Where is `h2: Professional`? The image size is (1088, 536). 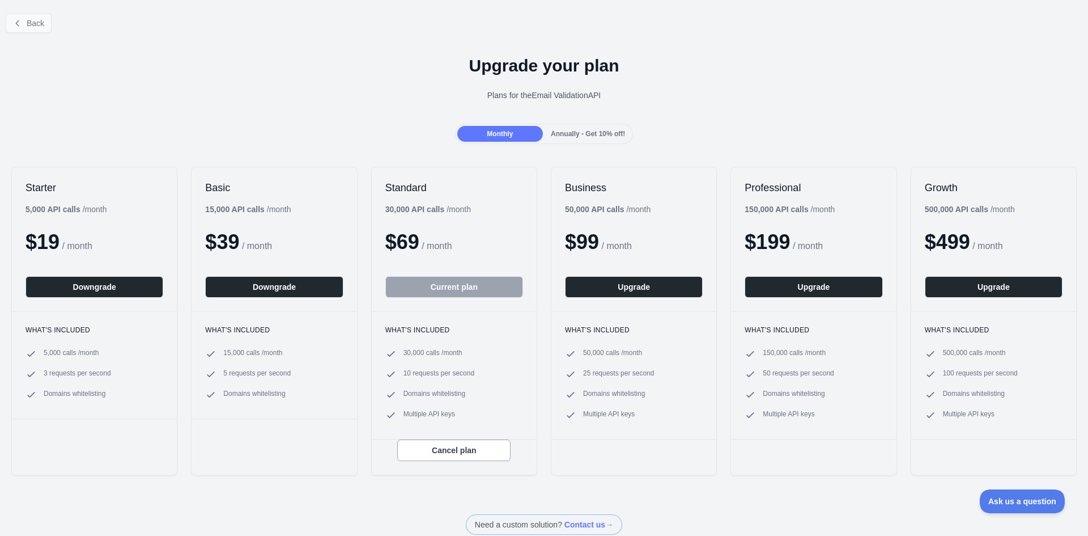 h2: Professional is located at coordinates (813, 188).